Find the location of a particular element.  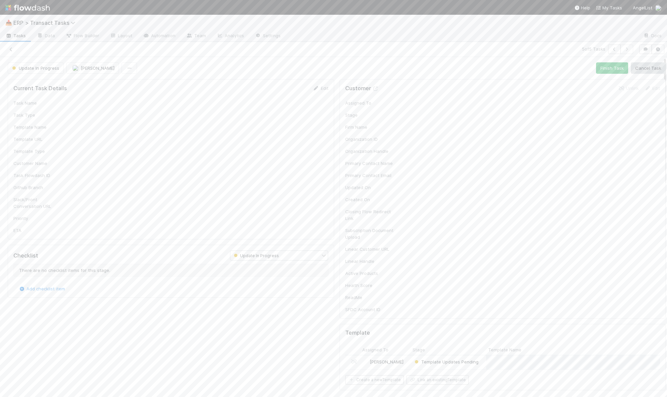

div: Template Type is located at coordinates (39, 151).